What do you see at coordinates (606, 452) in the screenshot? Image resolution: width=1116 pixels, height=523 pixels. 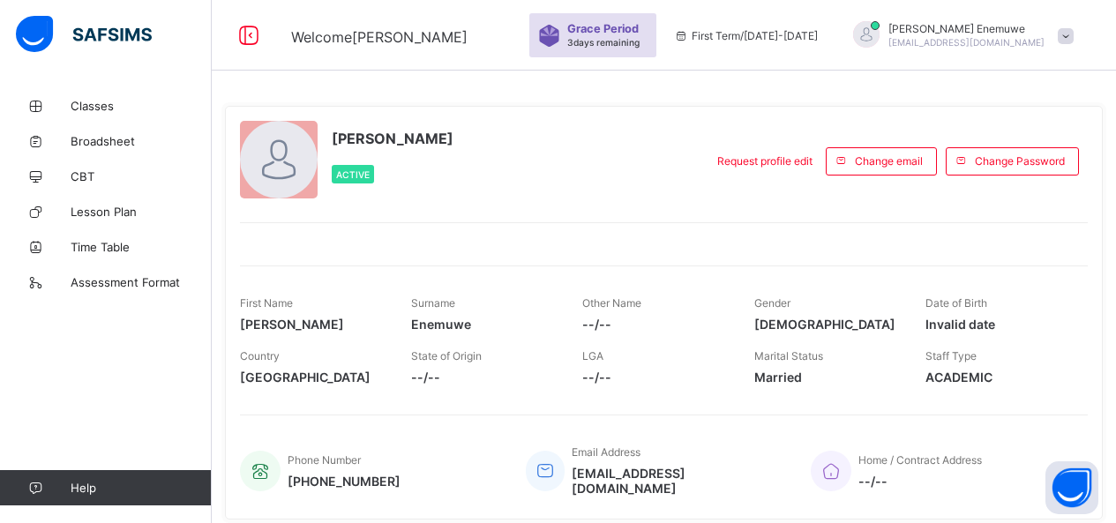 I see `span: Email Address` at bounding box center [606, 452].